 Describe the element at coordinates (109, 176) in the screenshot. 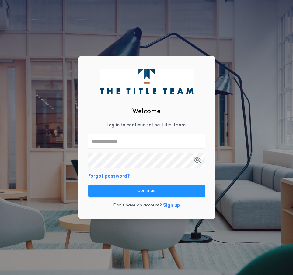

I see `button: Forgot password?` at that location.